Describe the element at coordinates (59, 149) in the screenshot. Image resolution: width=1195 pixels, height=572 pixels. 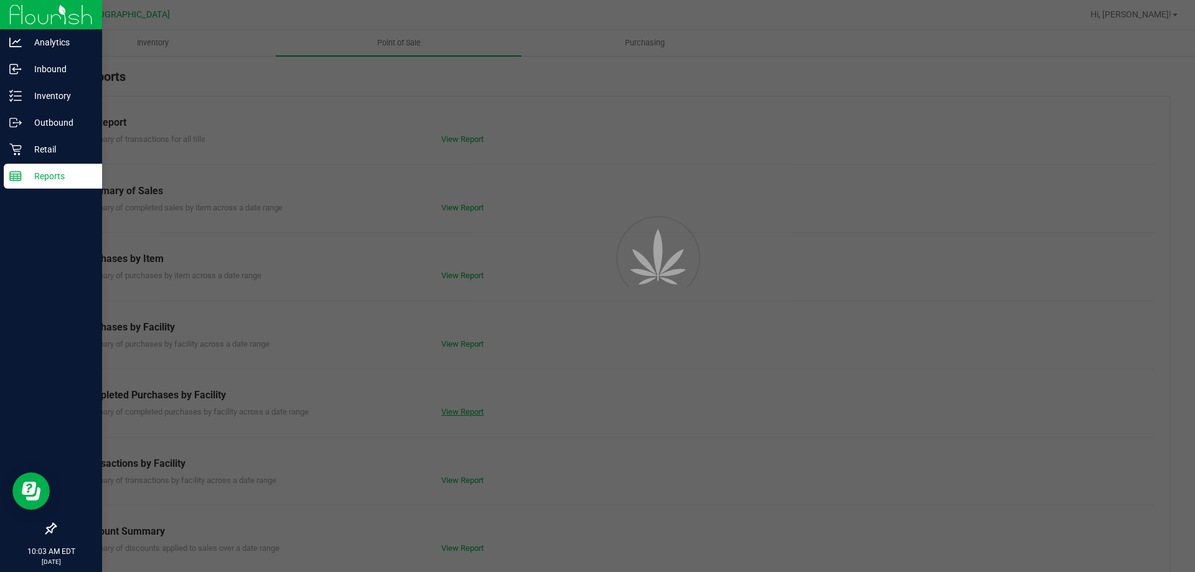
I see `p: Retail` at that location.